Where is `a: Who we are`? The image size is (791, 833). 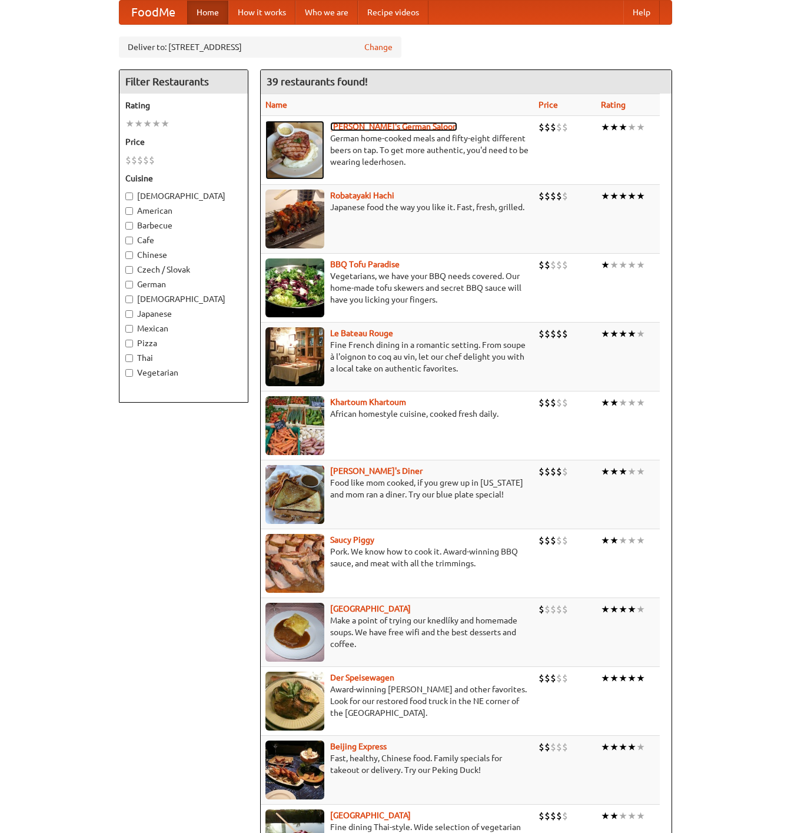
a: Who we are is located at coordinates (327, 12).